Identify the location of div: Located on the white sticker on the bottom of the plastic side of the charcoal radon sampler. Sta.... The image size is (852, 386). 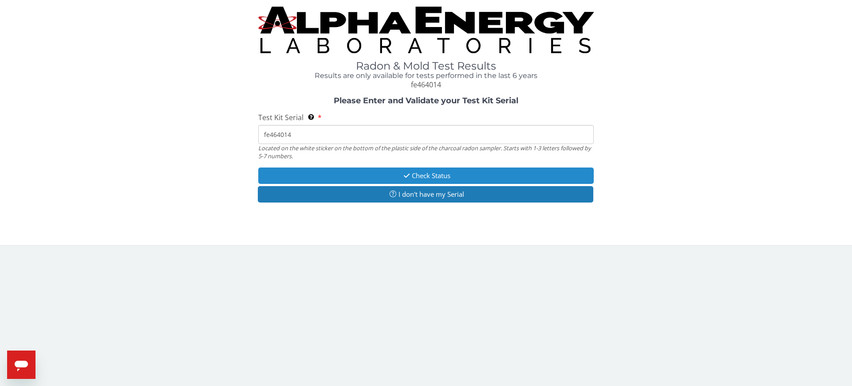
(426, 152).